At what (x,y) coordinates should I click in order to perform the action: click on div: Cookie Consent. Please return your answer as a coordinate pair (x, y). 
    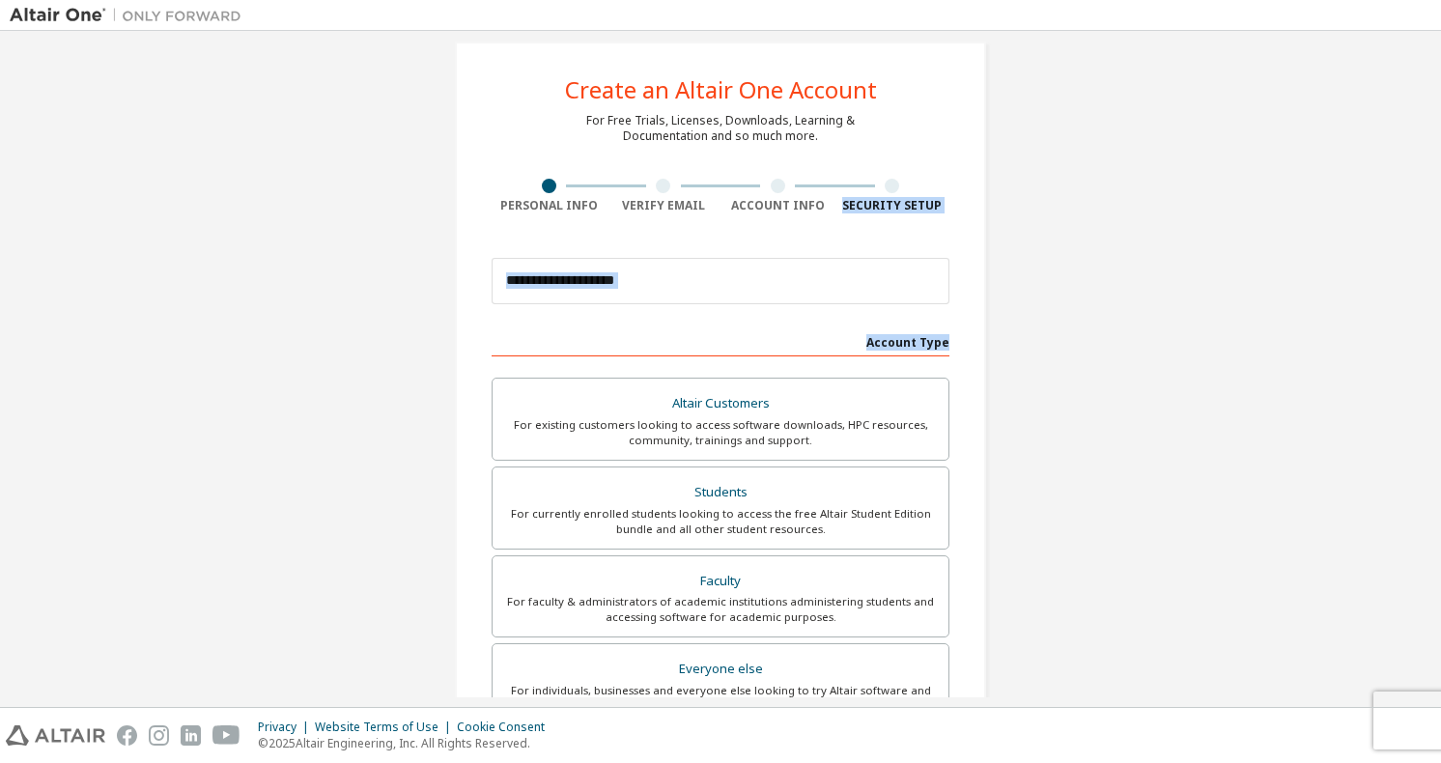
    Looking at the image, I should click on (506, 727).